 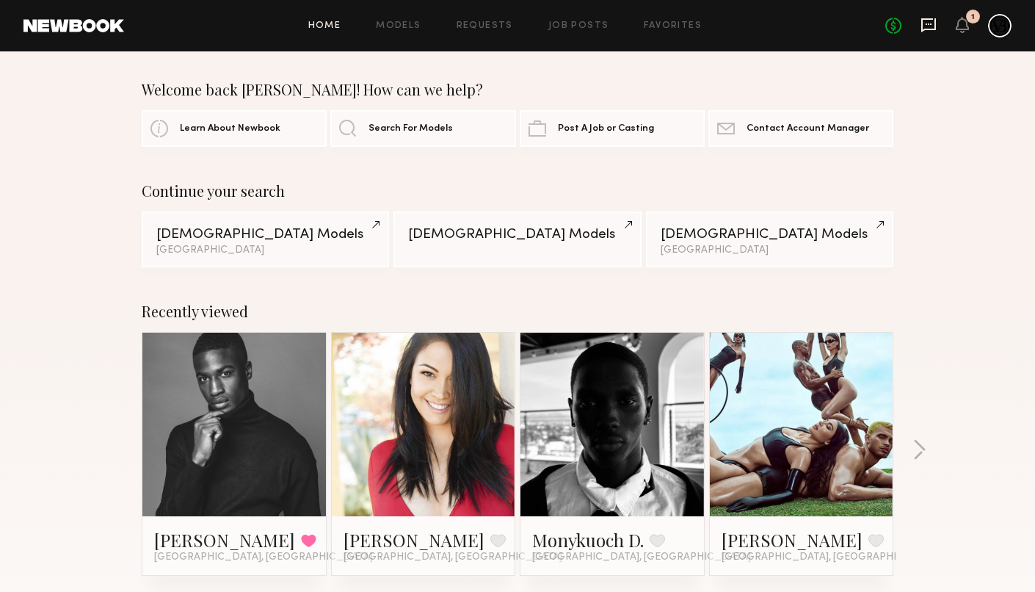 What do you see at coordinates (423, 128) in the screenshot?
I see `a: Search For Models` at bounding box center [423, 128].